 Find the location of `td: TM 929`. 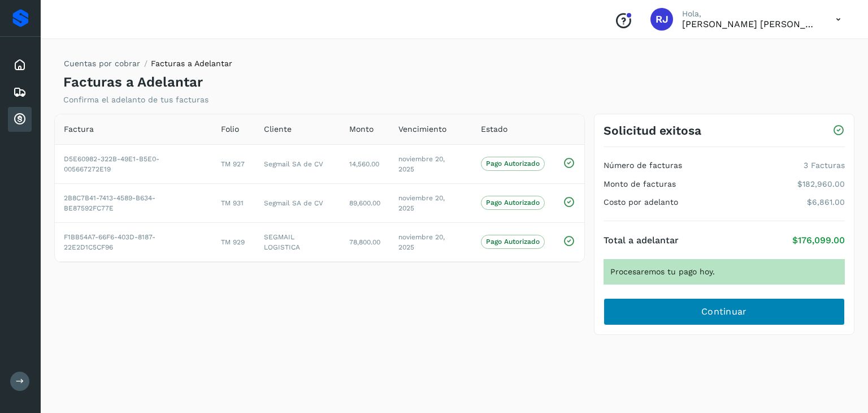

td: TM 929 is located at coordinates (233, 241).